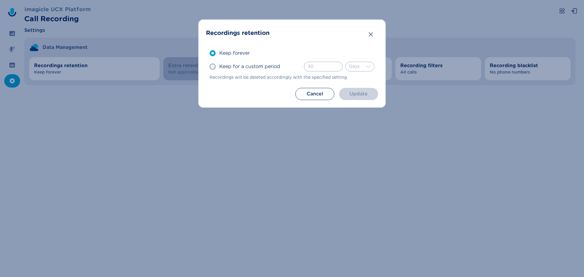  Describe the element at coordinates (234, 53) in the screenshot. I see `span: Keep forever` at that location.